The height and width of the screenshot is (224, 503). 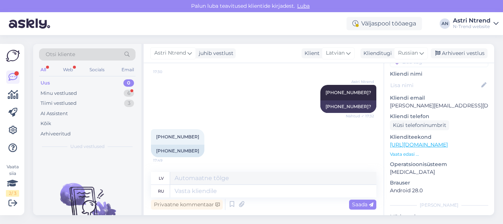 I want to click on p: Operatsioonisüsteem, so click(x=439, y=164).